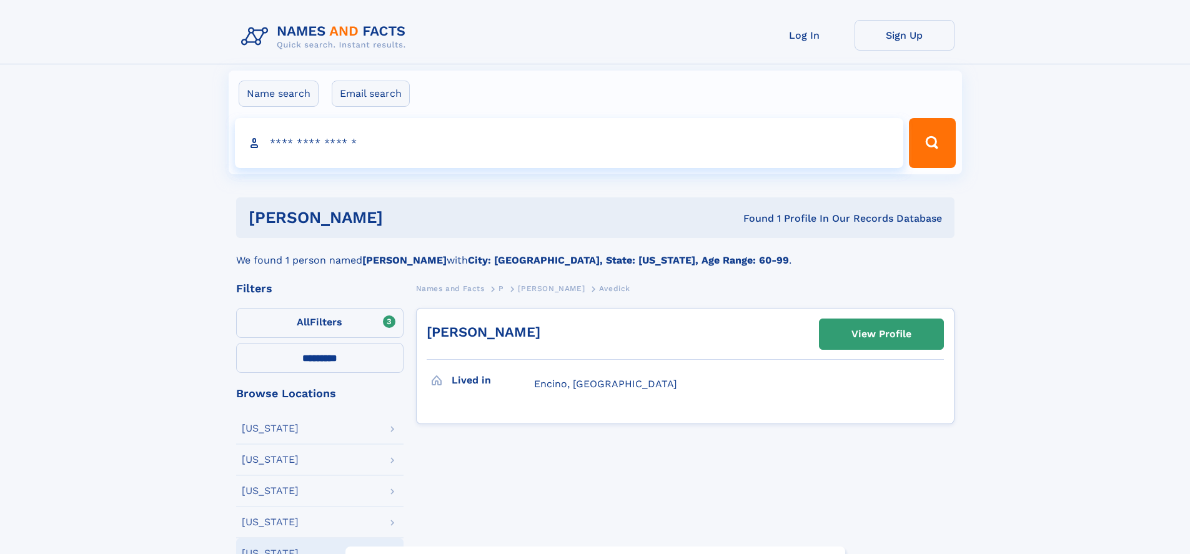 The image size is (1190, 554). Describe the element at coordinates (450, 288) in the screenshot. I see `a: Names and Facts` at that location.